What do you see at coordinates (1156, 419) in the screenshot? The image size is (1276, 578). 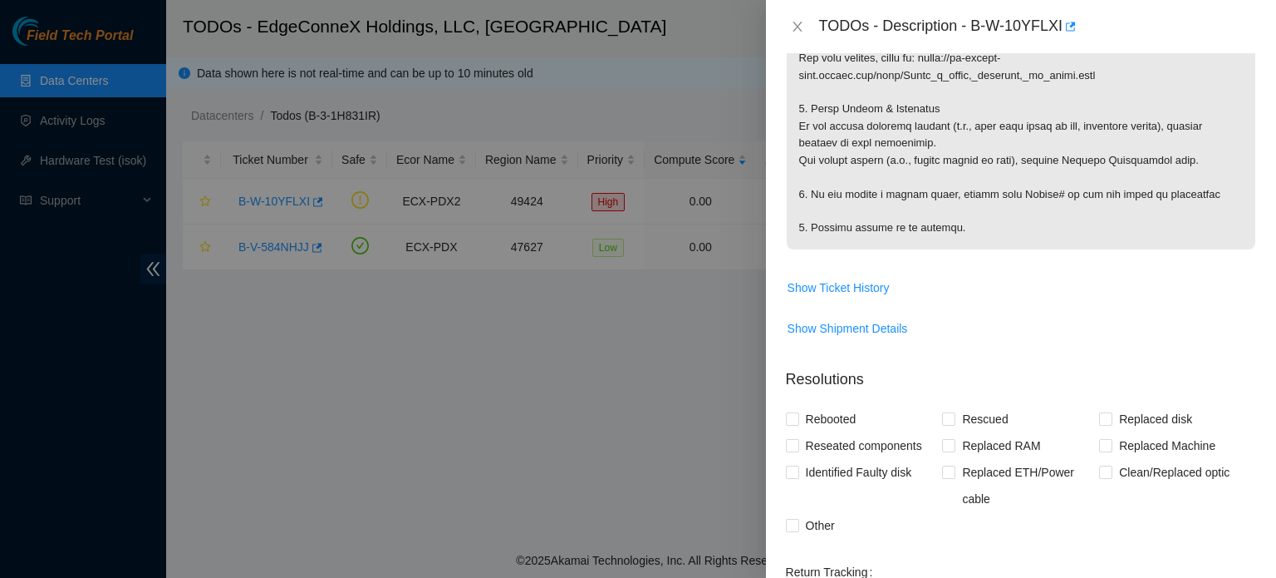 I see `span: Replaced disk` at bounding box center [1156, 419].